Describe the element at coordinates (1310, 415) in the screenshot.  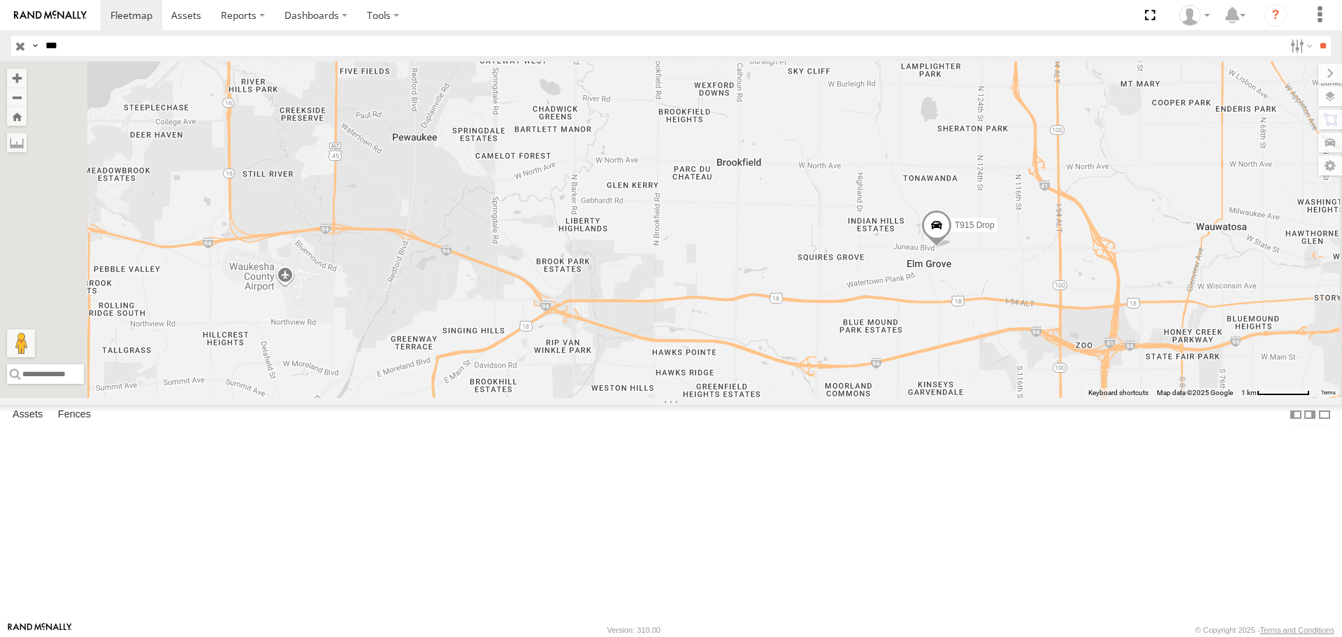
I see `label: Dock Summary Table to the Right` at that location.